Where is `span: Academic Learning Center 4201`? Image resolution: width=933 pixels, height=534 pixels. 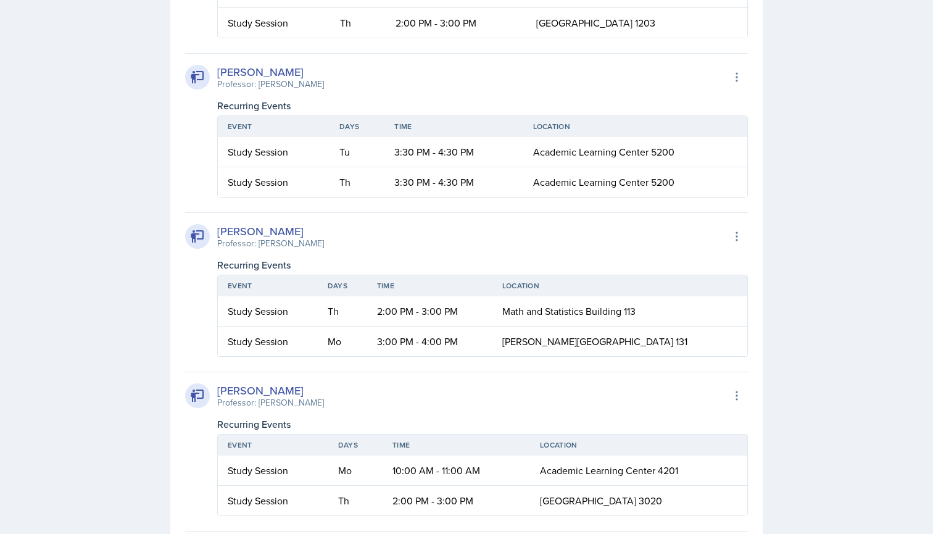 span: Academic Learning Center 4201 is located at coordinates (609, 470).